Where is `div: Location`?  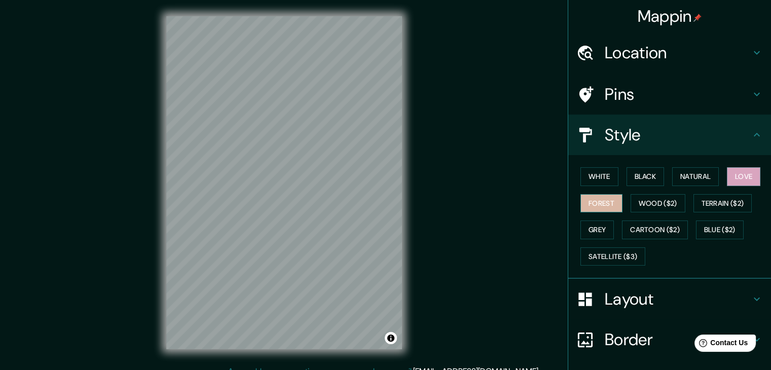 div: Location is located at coordinates (670, 53).